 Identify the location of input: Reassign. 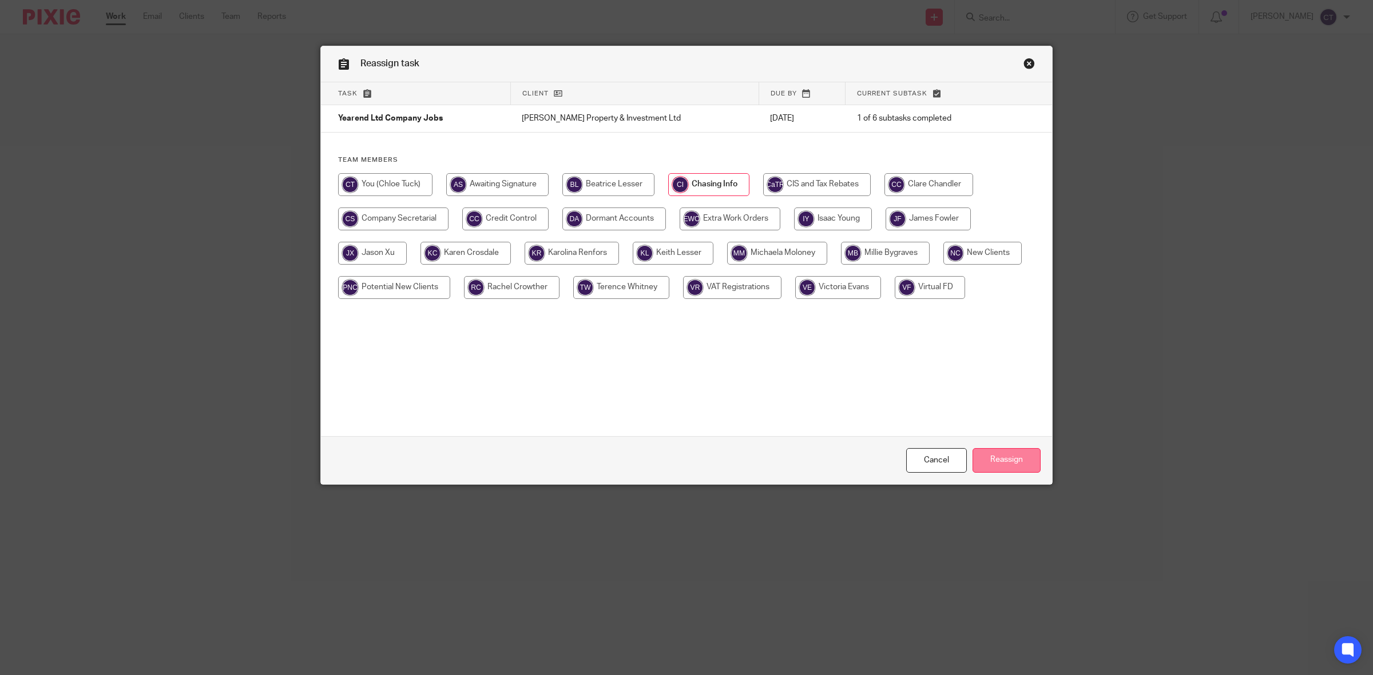
(1006, 460).